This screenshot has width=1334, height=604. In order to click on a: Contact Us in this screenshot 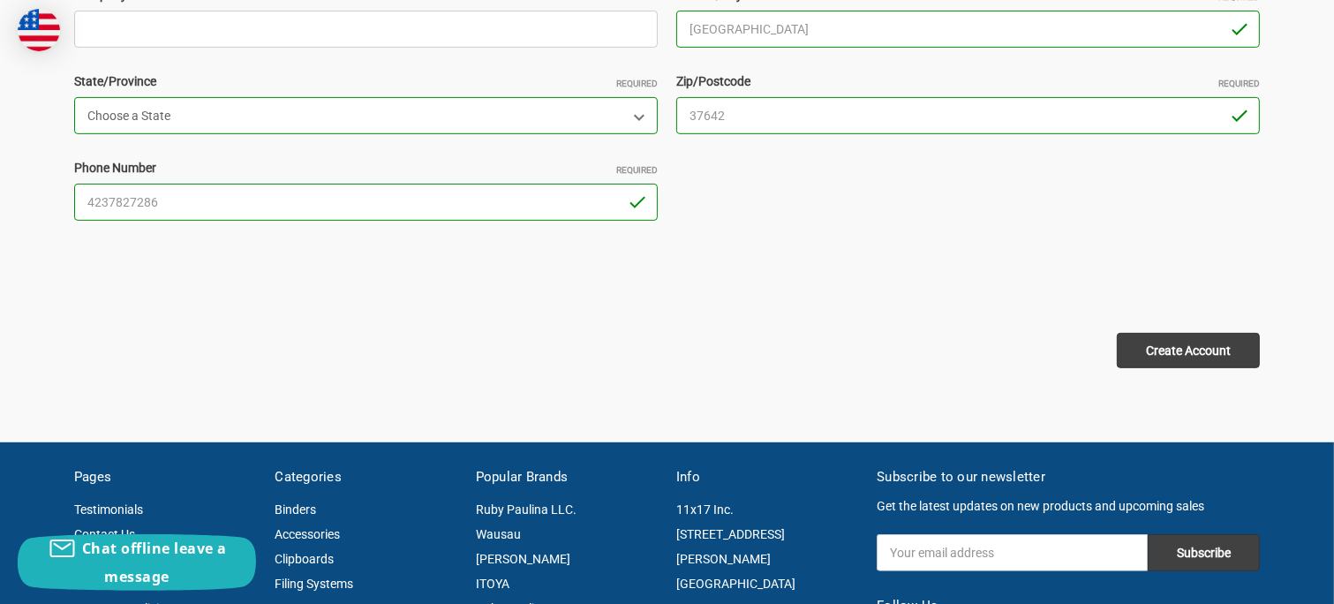, I will do `click(104, 534)`.